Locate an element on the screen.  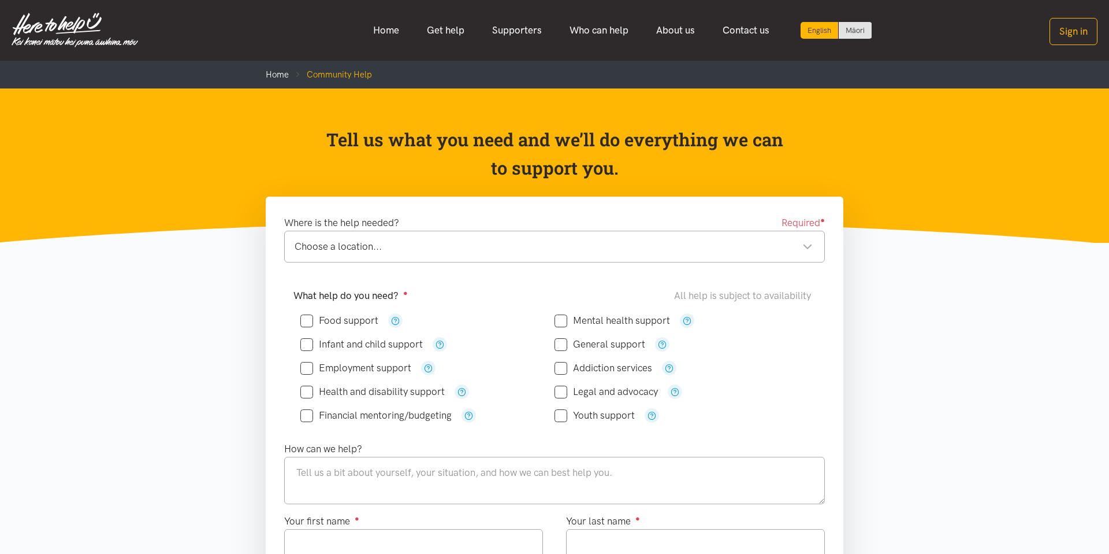
label: Legal and advocacy is located at coordinates (606, 391).